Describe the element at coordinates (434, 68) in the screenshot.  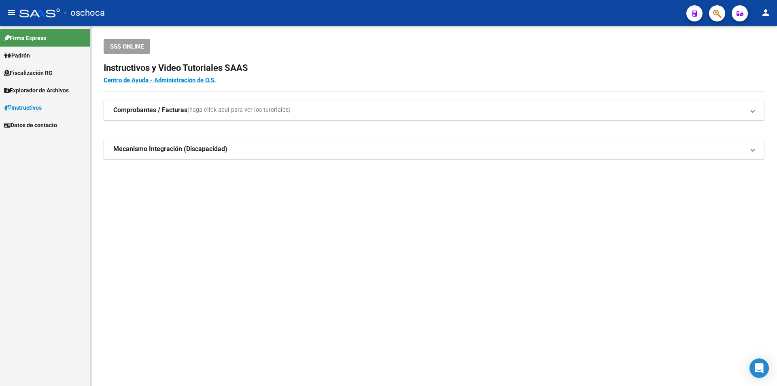
I see `h2: Instructivos y Video Tutoriales SAAS` at that location.